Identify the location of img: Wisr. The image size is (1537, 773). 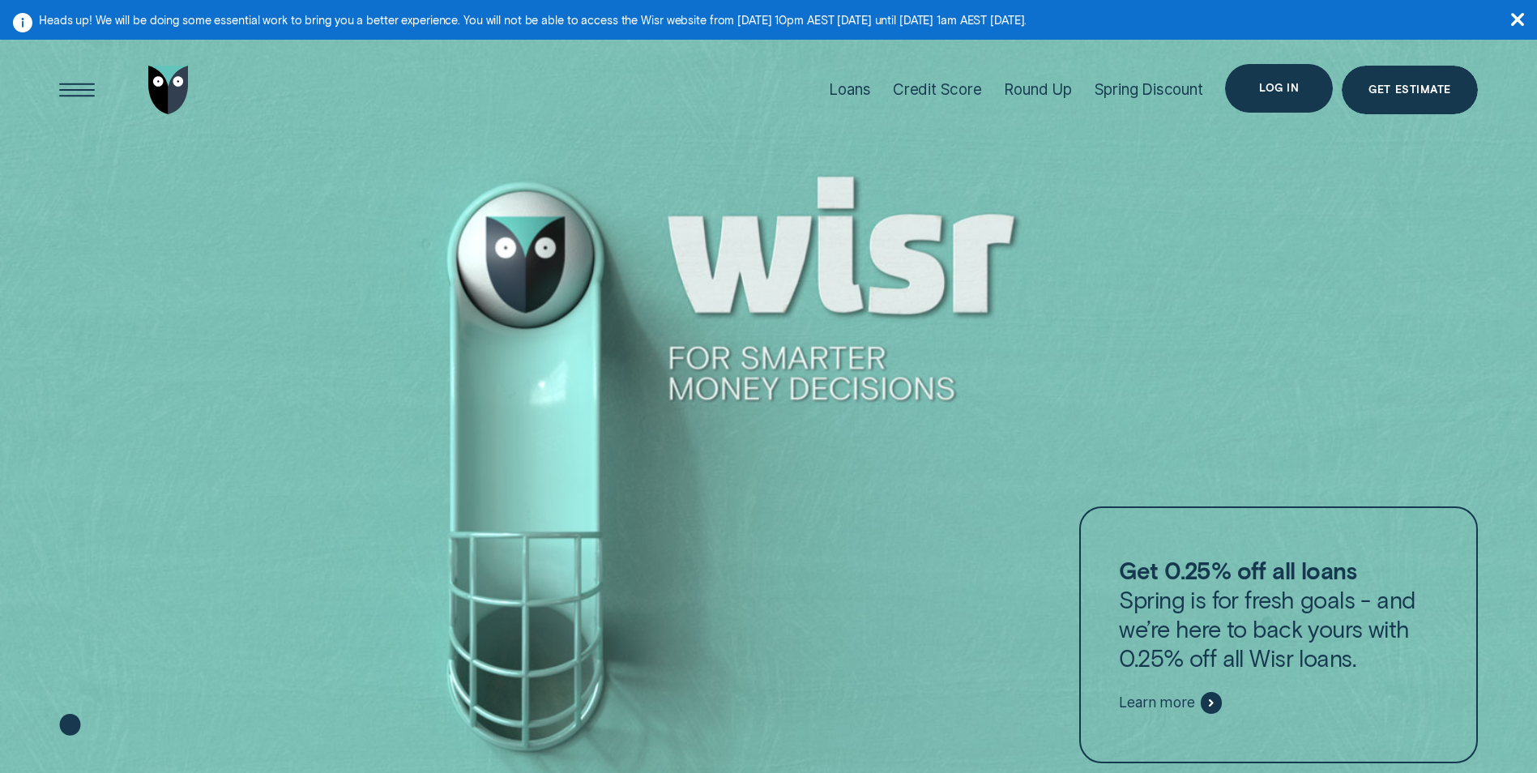
(169, 90).